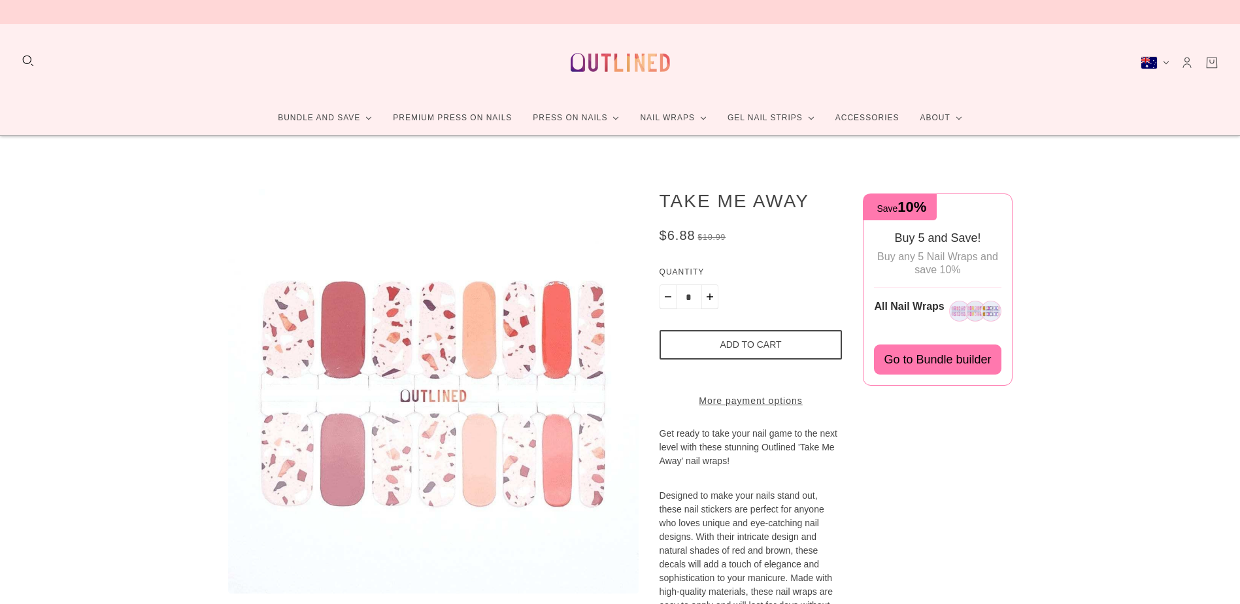  Describe the element at coordinates (712, 237) in the screenshot. I see `span: $10.99` at that location.